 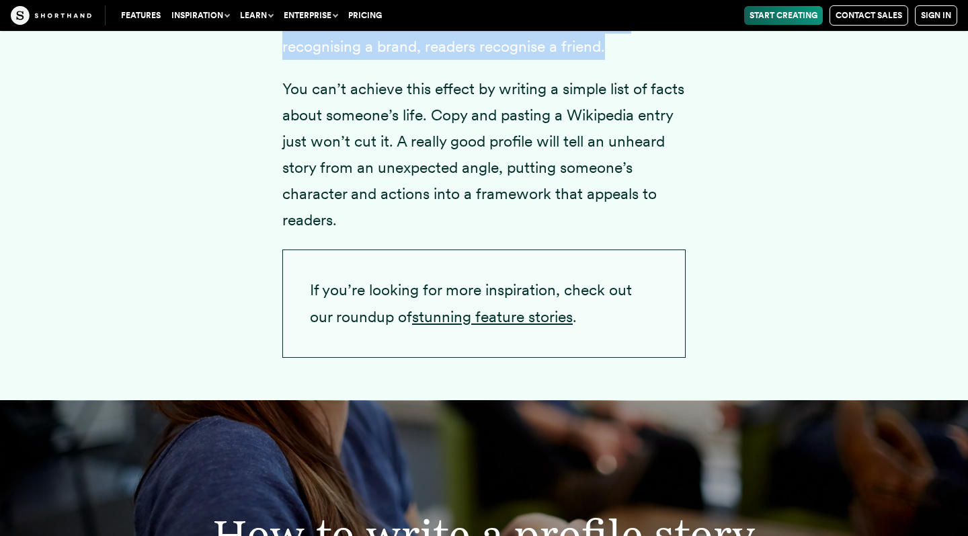 I want to click on p: If you’re looking for more inspiration, check out our roundup of ., so click(x=484, y=303).